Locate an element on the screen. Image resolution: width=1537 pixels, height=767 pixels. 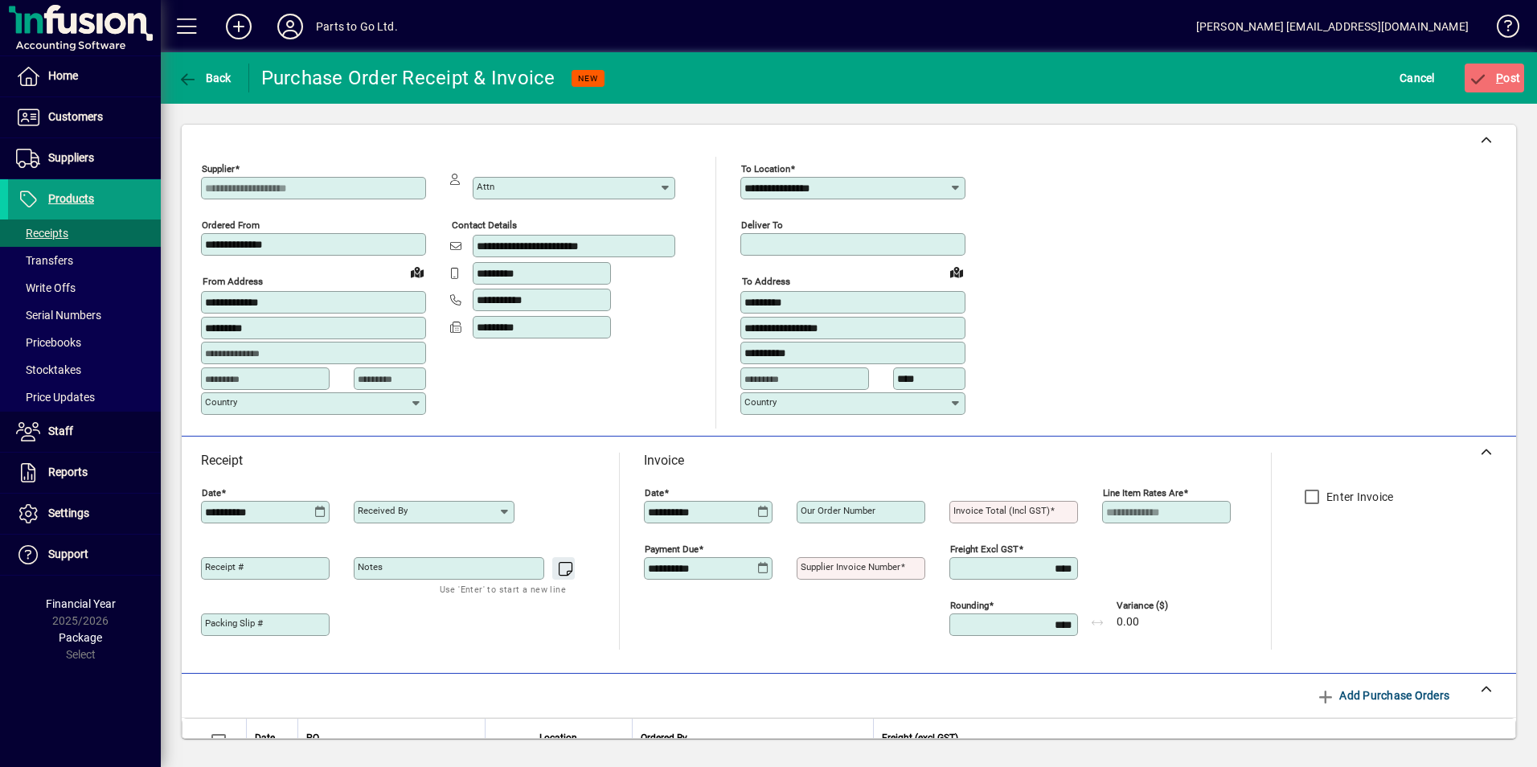
mat-label: Invoice Total (incl GST) is located at coordinates (1002, 511).